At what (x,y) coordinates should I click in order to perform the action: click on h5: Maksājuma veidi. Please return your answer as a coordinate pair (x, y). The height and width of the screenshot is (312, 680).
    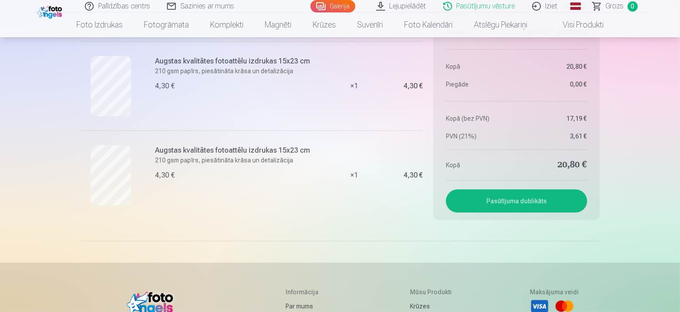
    Looking at the image, I should click on (555, 292).